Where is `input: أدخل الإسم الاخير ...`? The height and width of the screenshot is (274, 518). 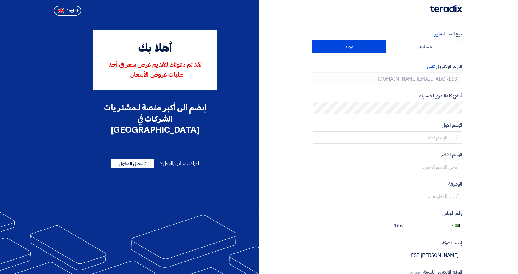
input: أدخل الإسم الاخير ... is located at coordinates (387, 167).